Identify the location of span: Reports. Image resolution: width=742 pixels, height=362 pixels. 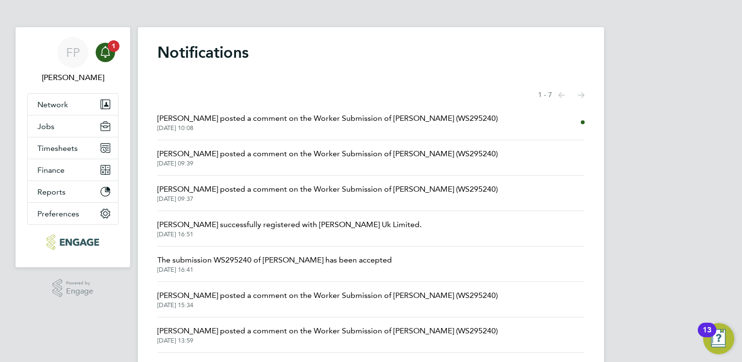
(51, 192).